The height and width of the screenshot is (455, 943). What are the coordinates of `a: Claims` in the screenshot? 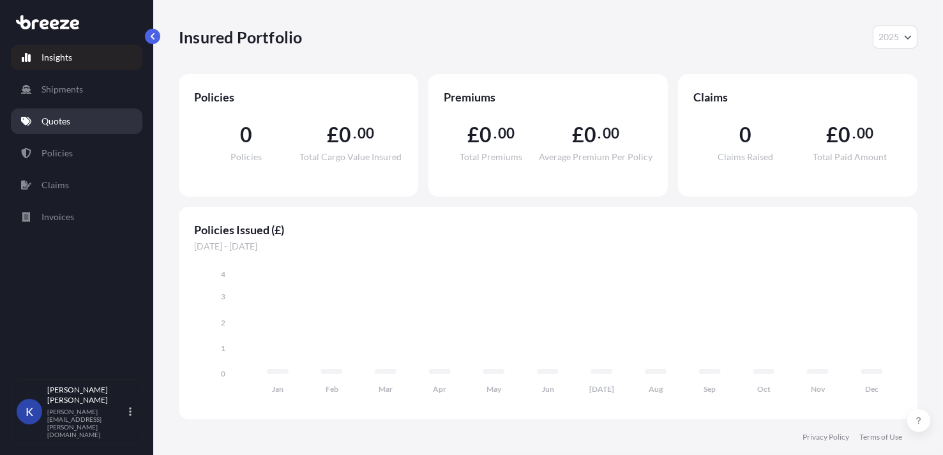 It's located at (77, 185).